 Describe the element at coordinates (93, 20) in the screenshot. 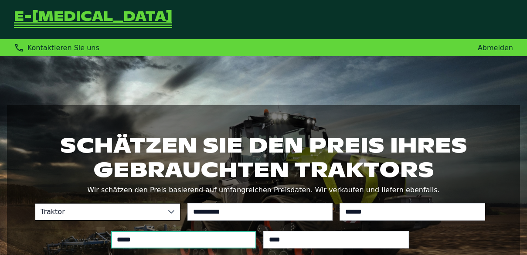

I see `a: Zurück zur Startseite` at that location.